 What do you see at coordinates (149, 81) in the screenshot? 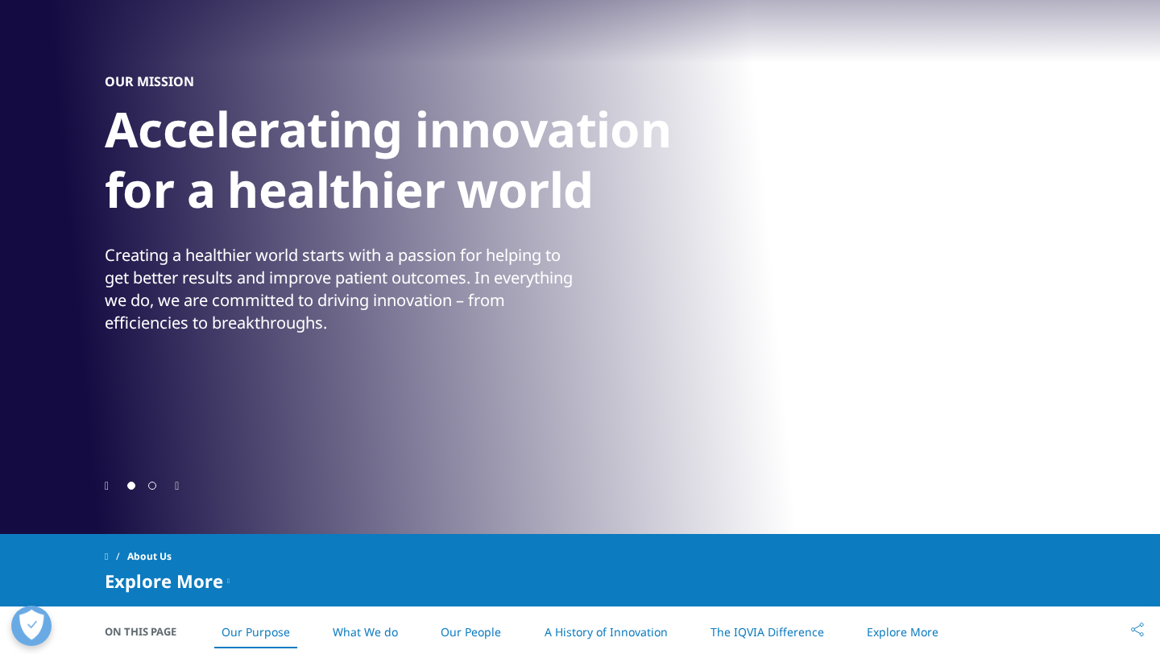
I see `h5: OUR MISSION` at bounding box center [149, 81].